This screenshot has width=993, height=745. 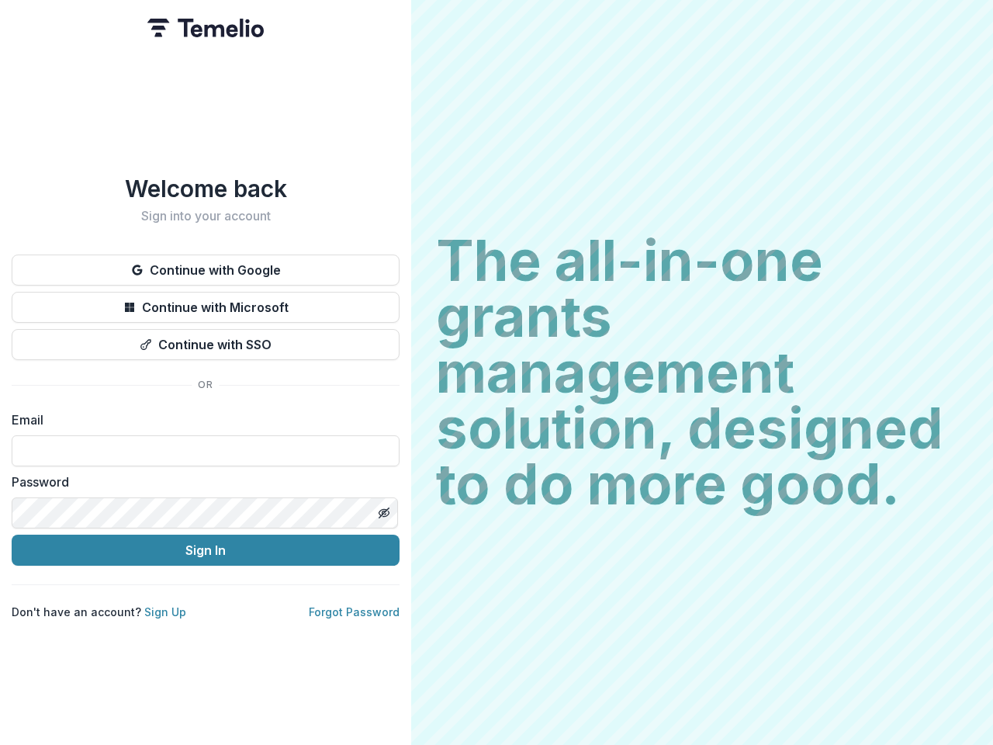 I want to click on button: Continue with Google, so click(x=206, y=270).